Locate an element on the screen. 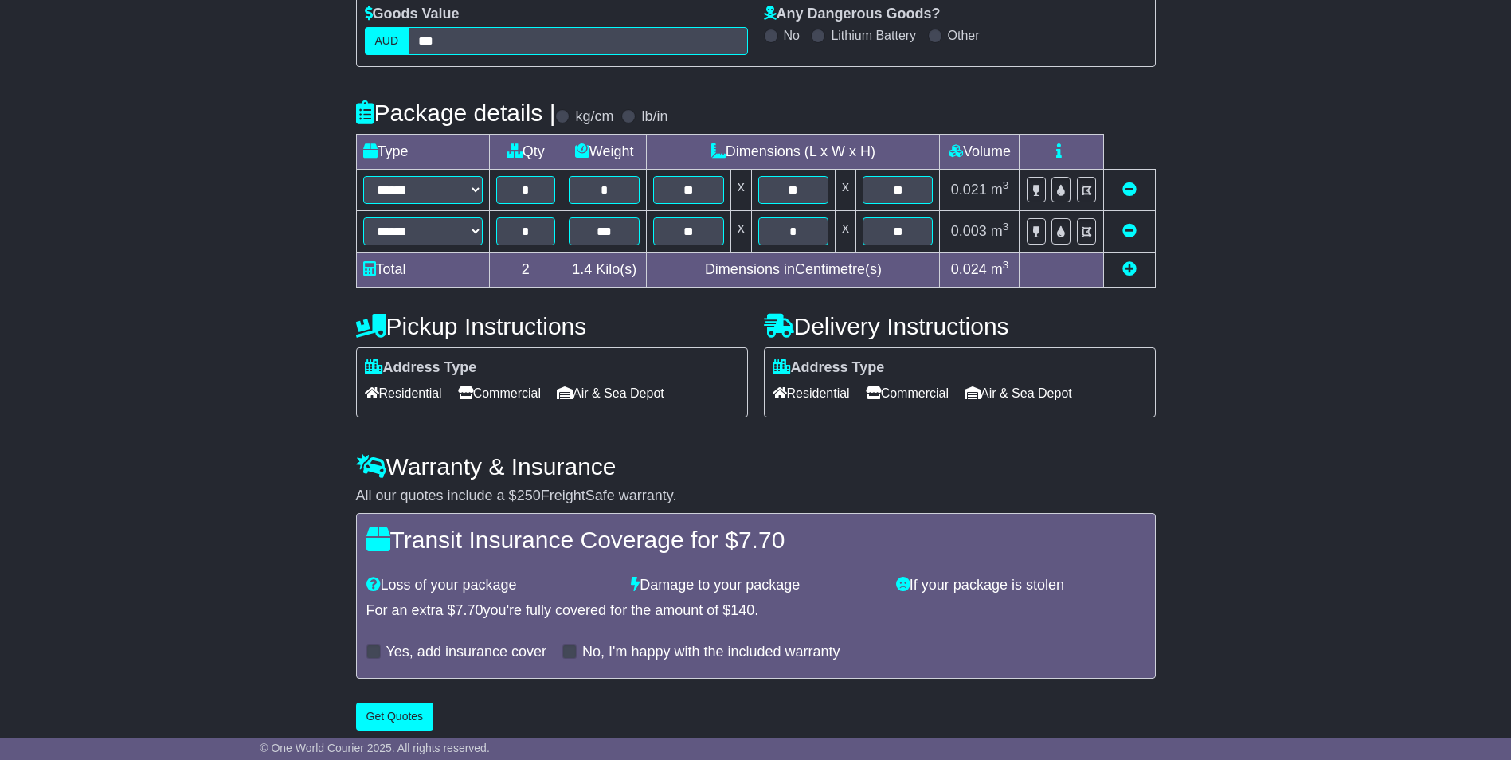 Image resolution: width=1511 pixels, height=760 pixels. div: Loss of your package is located at coordinates (491, 586).